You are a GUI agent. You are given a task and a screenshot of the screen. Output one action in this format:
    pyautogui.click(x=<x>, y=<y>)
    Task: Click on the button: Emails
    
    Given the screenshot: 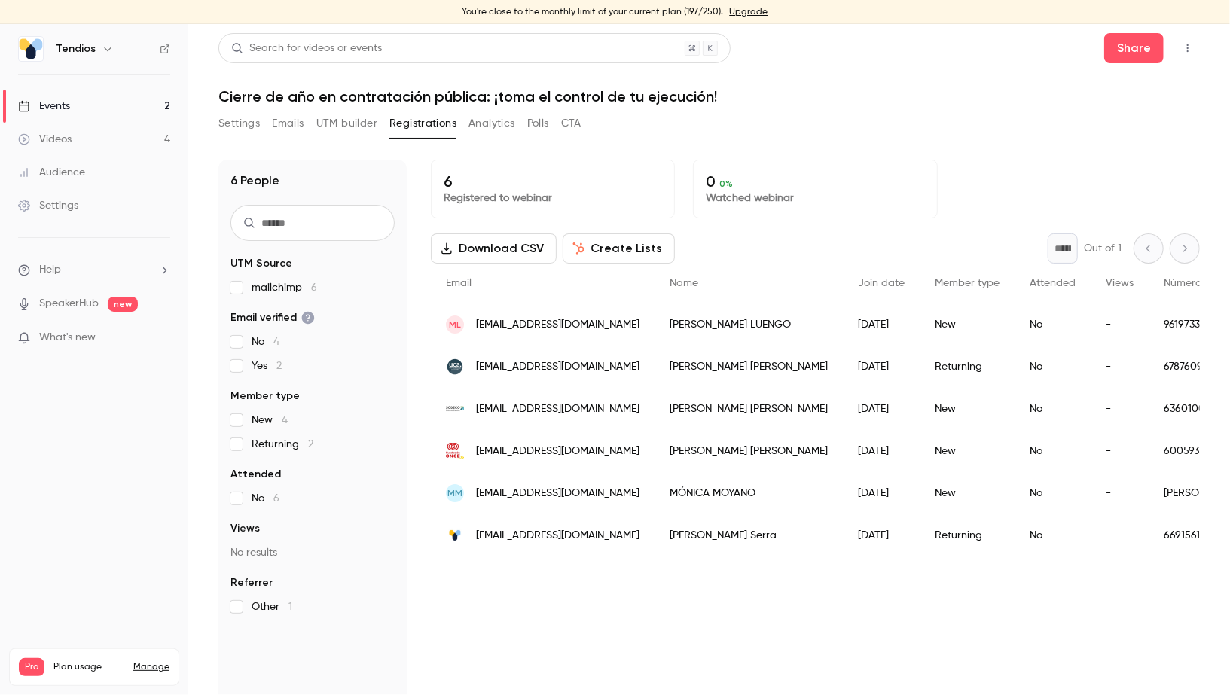 What is the action you would take?
    pyautogui.click(x=288, y=124)
    